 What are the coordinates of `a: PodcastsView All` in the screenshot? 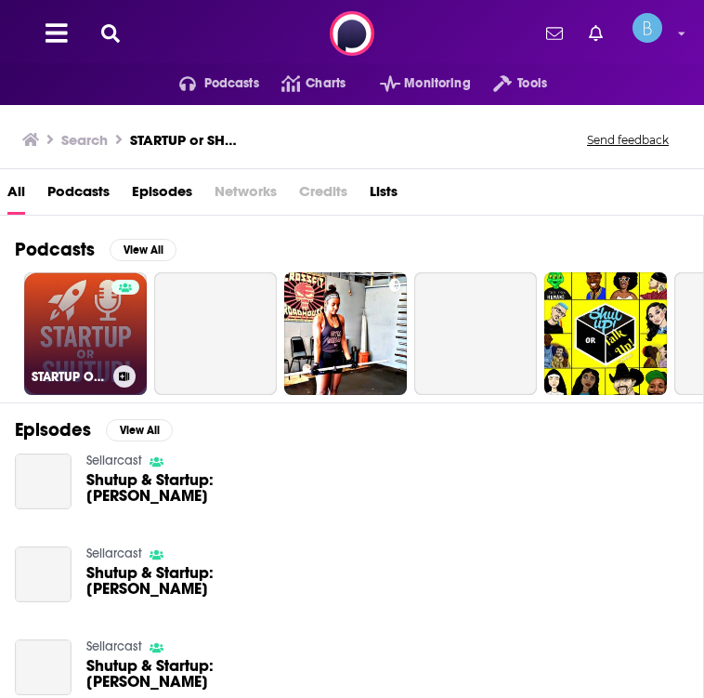 It's located at (96, 249).